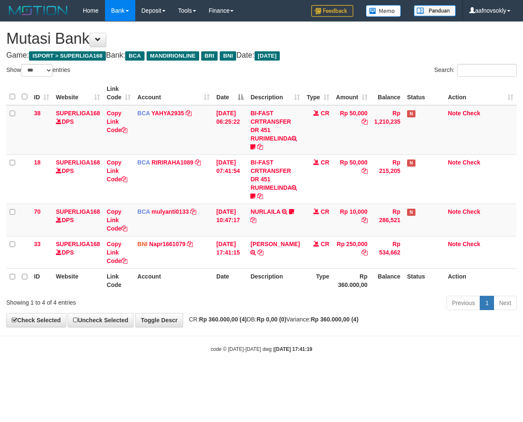 The width and height of the screenshot is (523, 422). What do you see at coordinates (42, 93) in the screenshot?
I see `th: ID: activate to sort column ascending` at bounding box center [42, 93].